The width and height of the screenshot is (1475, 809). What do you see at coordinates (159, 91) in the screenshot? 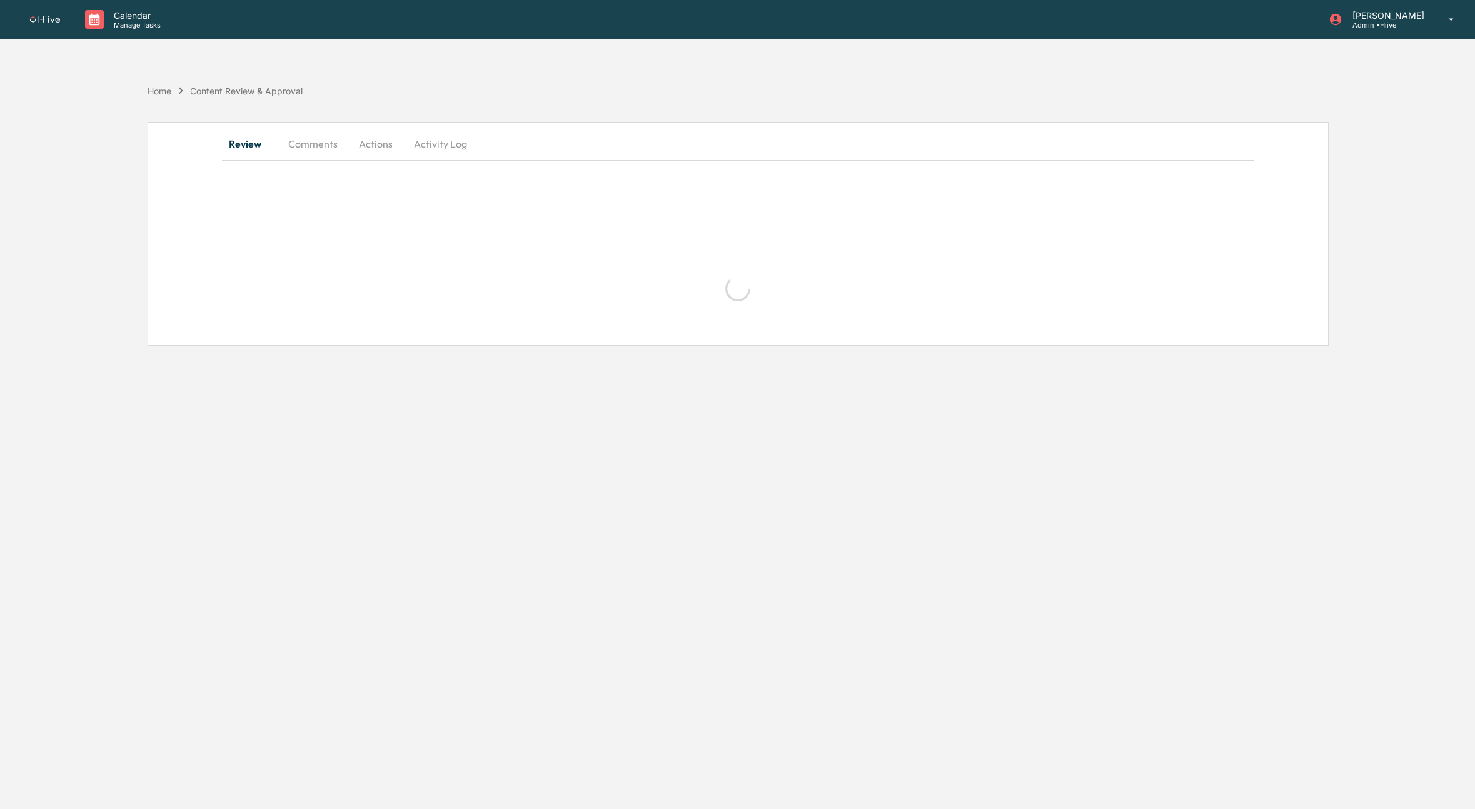
I see `div: Home` at bounding box center [159, 91].